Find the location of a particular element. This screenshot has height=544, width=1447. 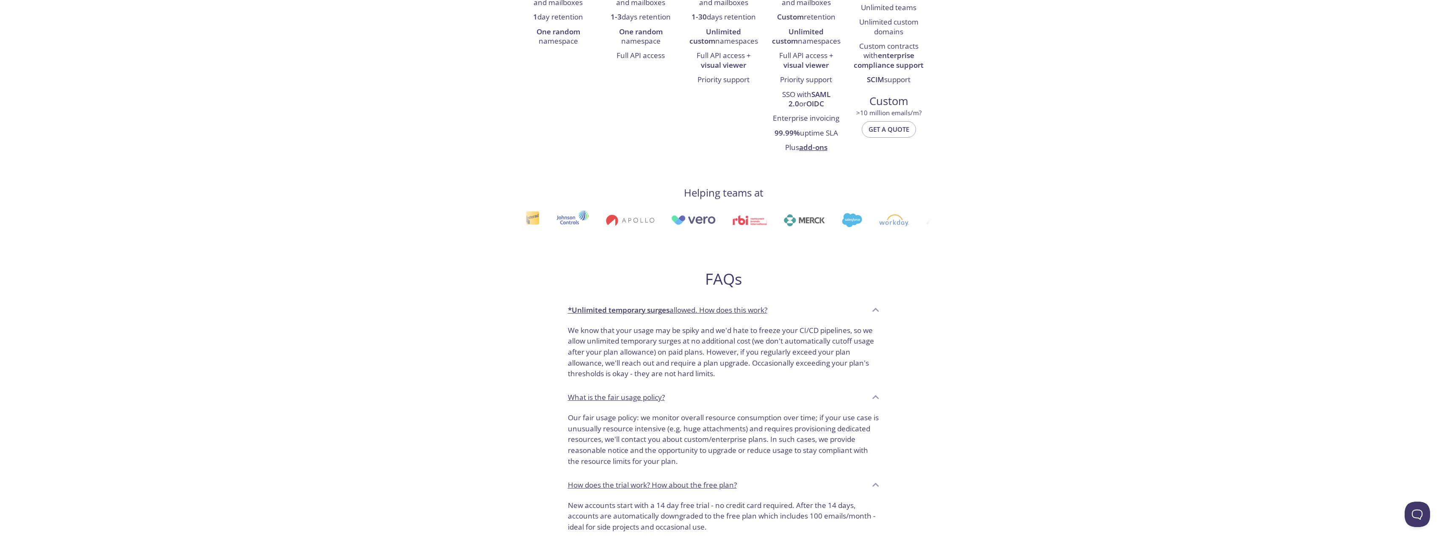

li: Enterprise invoicing is located at coordinates (806, 119).